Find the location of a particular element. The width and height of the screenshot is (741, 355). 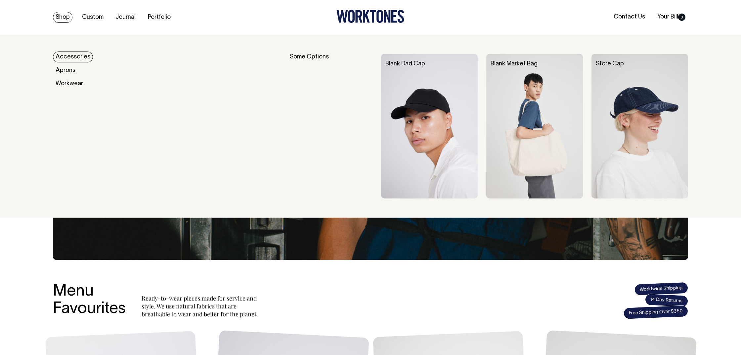

a: Store Cap is located at coordinates (609, 64).